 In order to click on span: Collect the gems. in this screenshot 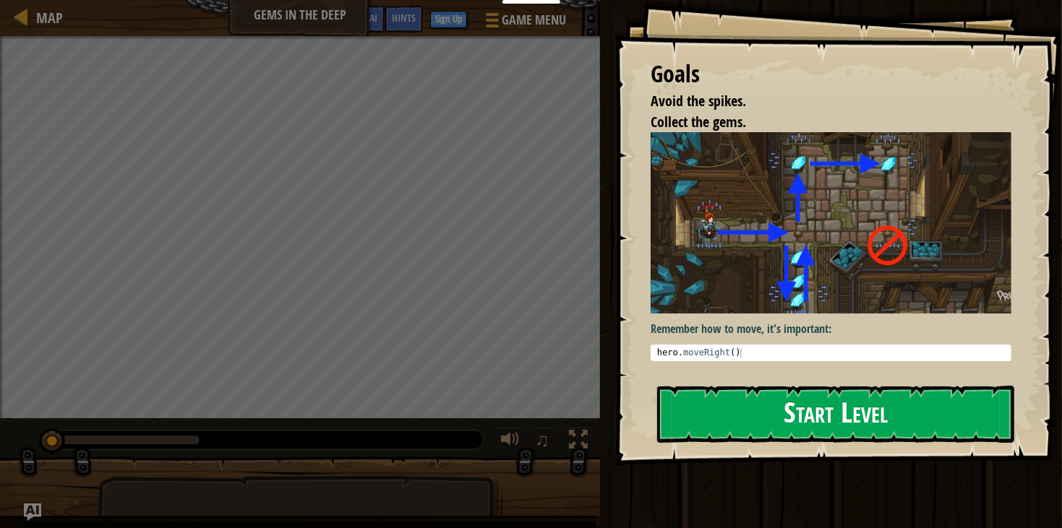, I will do `click(698, 121)`.